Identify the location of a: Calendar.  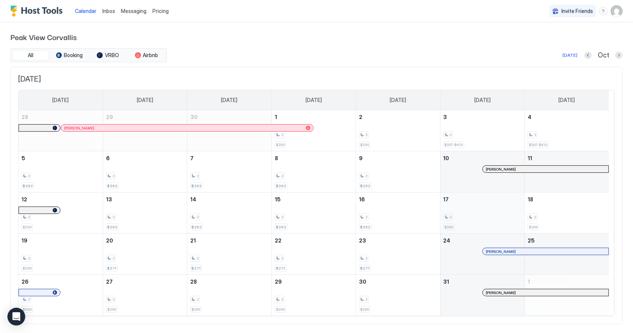
(86, 11).